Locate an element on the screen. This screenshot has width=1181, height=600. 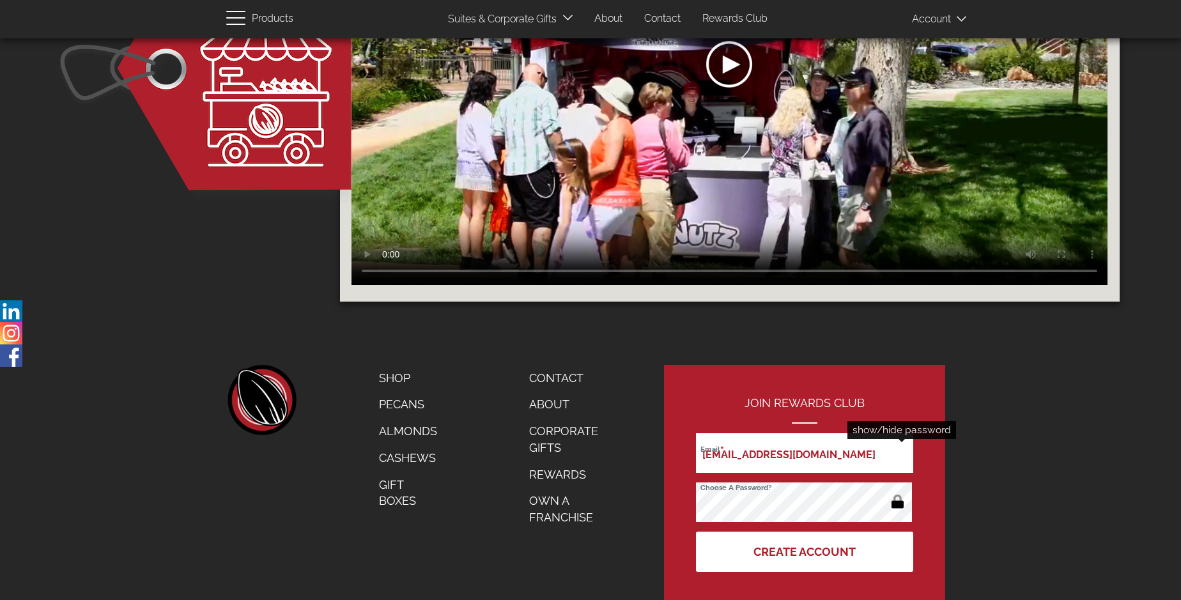
a: Rewards is located at coordinates (571, 475).